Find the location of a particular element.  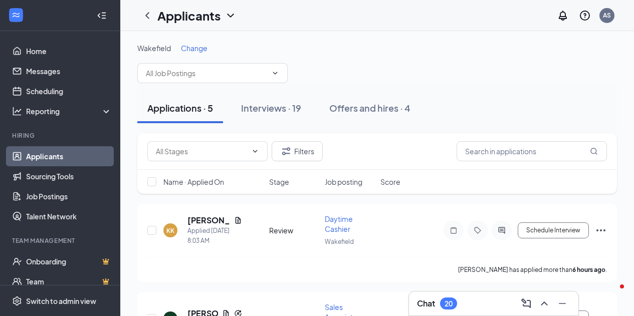

svg: Ellipses is located at coordinates (601, 230).